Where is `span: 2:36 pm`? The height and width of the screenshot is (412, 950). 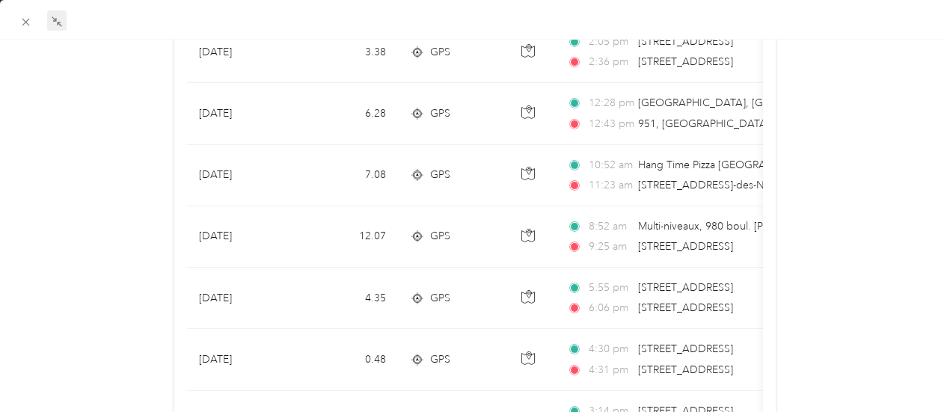
span: 2:36 pm is located at coordinates (610, 62).